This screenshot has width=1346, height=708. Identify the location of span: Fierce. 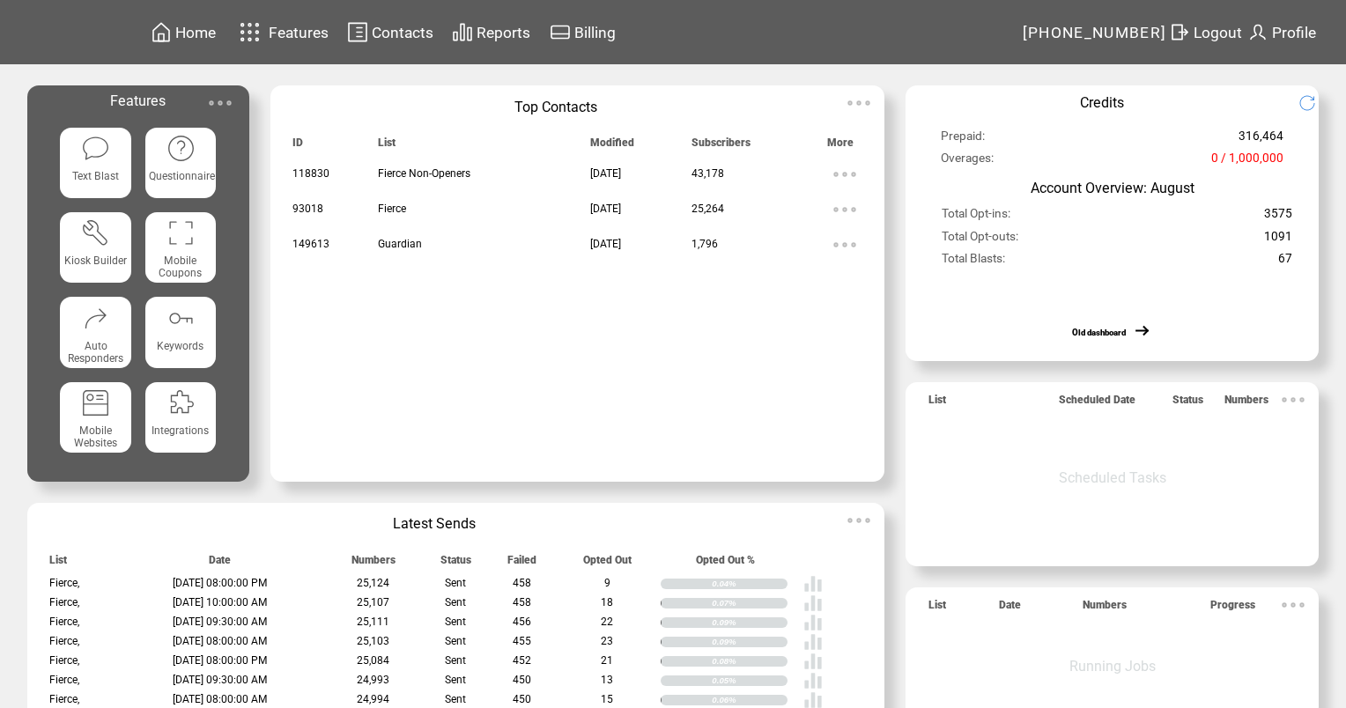
(392, 209).